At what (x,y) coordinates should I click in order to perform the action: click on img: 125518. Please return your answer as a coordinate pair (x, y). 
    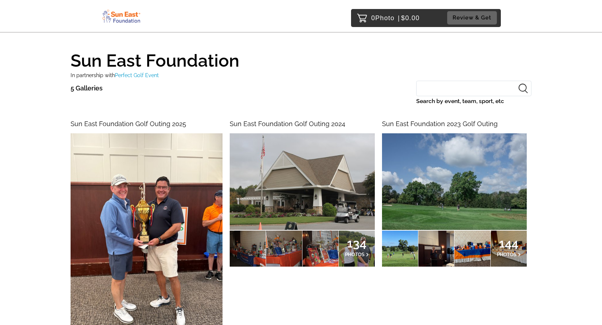
    Looking at the image, I should click on (302, 182).